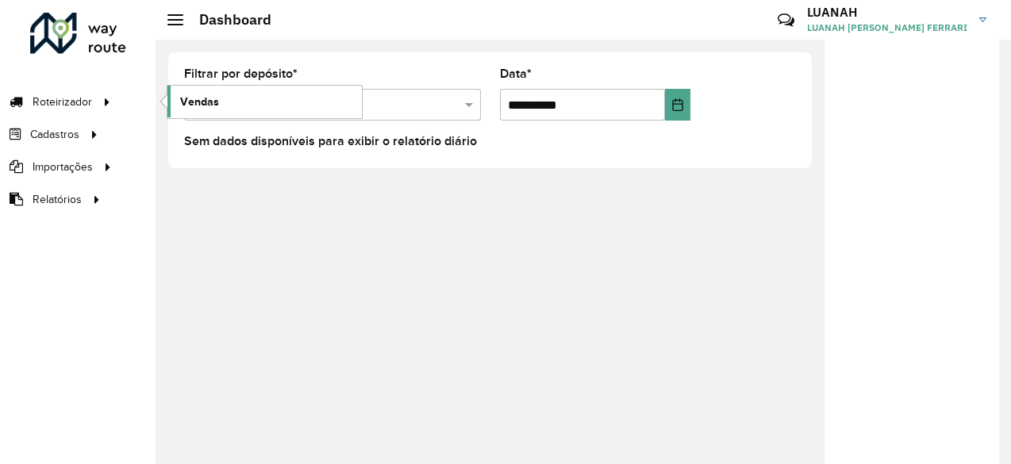 Image resolution: width=1011 pixels, height=464 pixels. What do you see at coordinates (62, 102) in the screenshot?
I see `span: Roteirizador` at bounding box center [62, 102].